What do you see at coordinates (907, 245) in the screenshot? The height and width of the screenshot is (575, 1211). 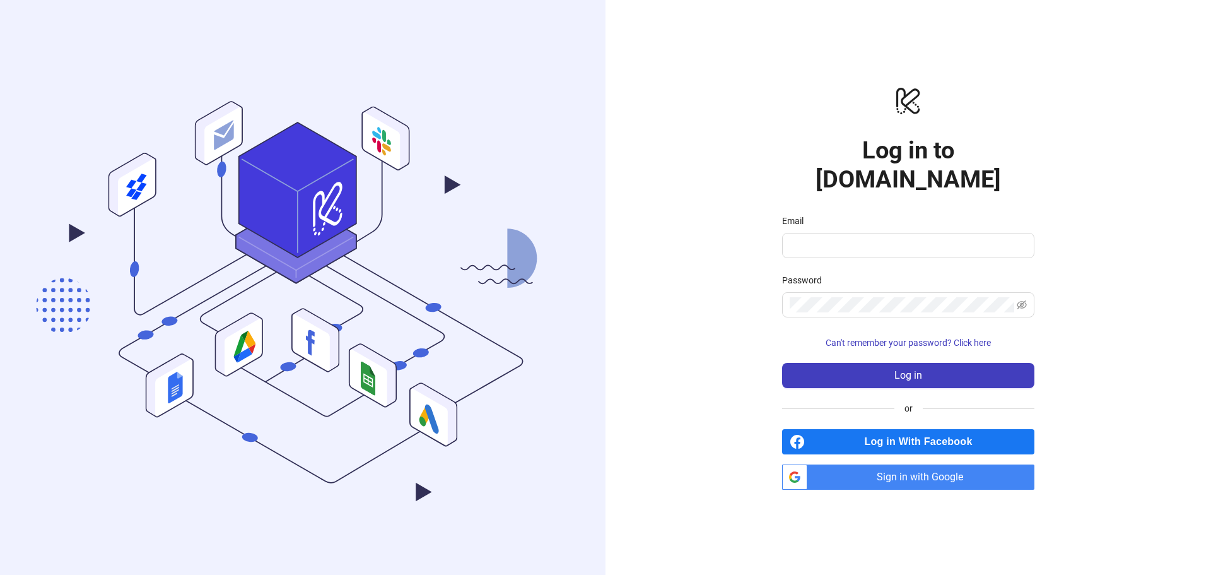 I see `input: Email` at bounding box center [907, 245].